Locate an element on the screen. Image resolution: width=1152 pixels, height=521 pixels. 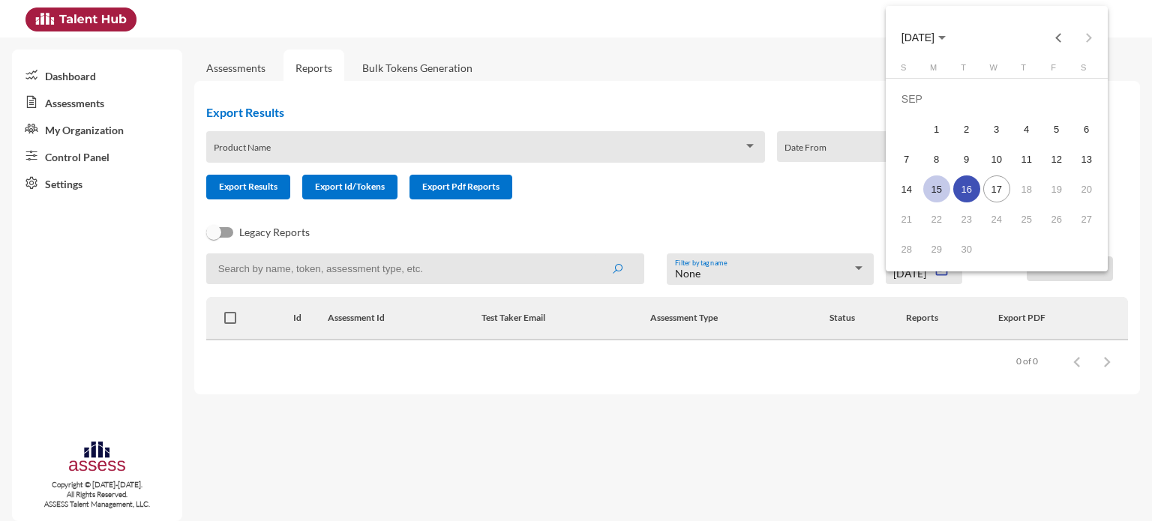
td: September 20, 2025 is located at coordinates (1087, 189).